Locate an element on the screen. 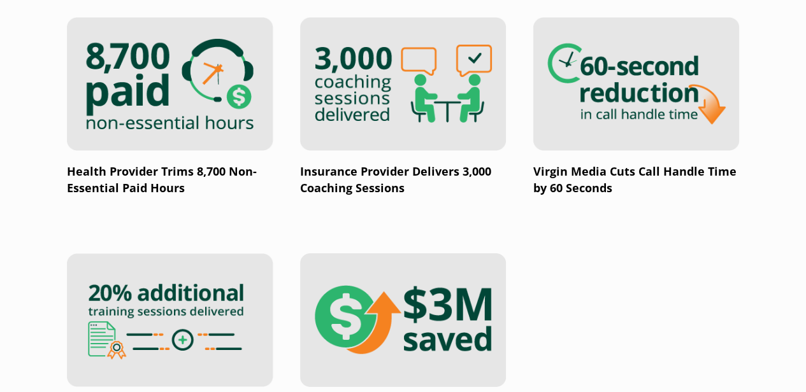 The width and height of the screenshot is (806, 392). a: Virgin Media Cuts Call Handle Time by 60 Seconds is located at coordinates (636, 107).